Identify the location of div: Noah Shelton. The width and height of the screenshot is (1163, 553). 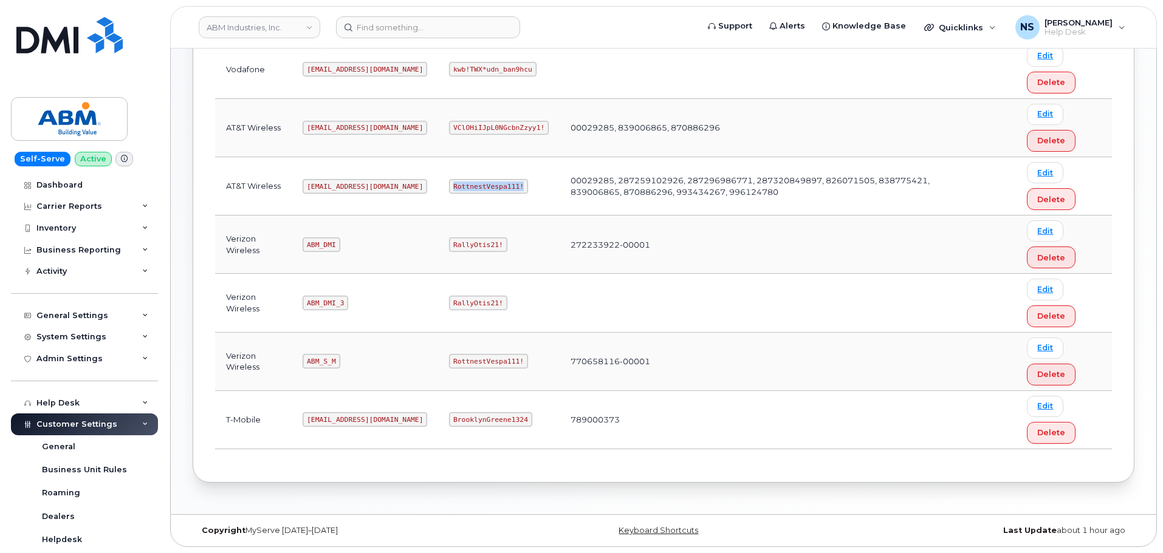
(1070, 27).